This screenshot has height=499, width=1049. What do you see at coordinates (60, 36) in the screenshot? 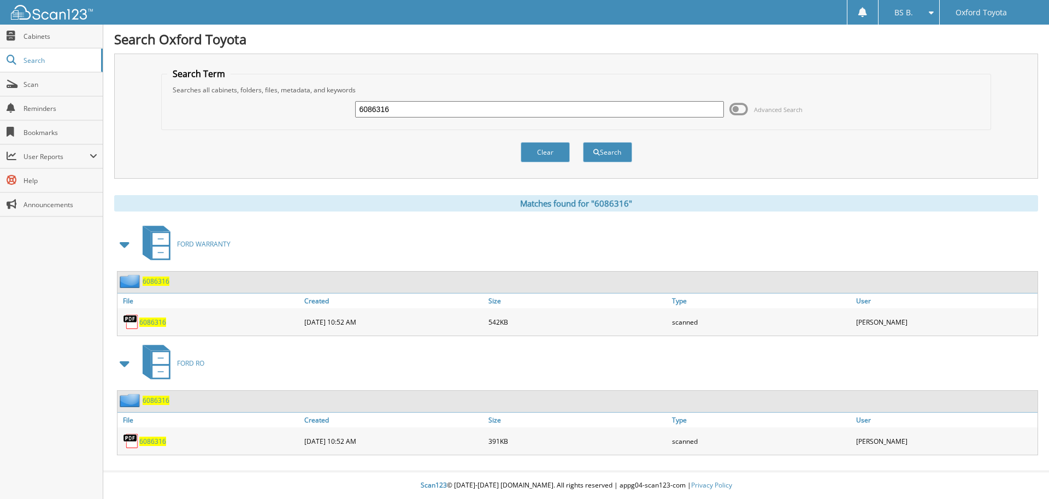
I see `span: Cabinets` at bounding box center [60, 36].